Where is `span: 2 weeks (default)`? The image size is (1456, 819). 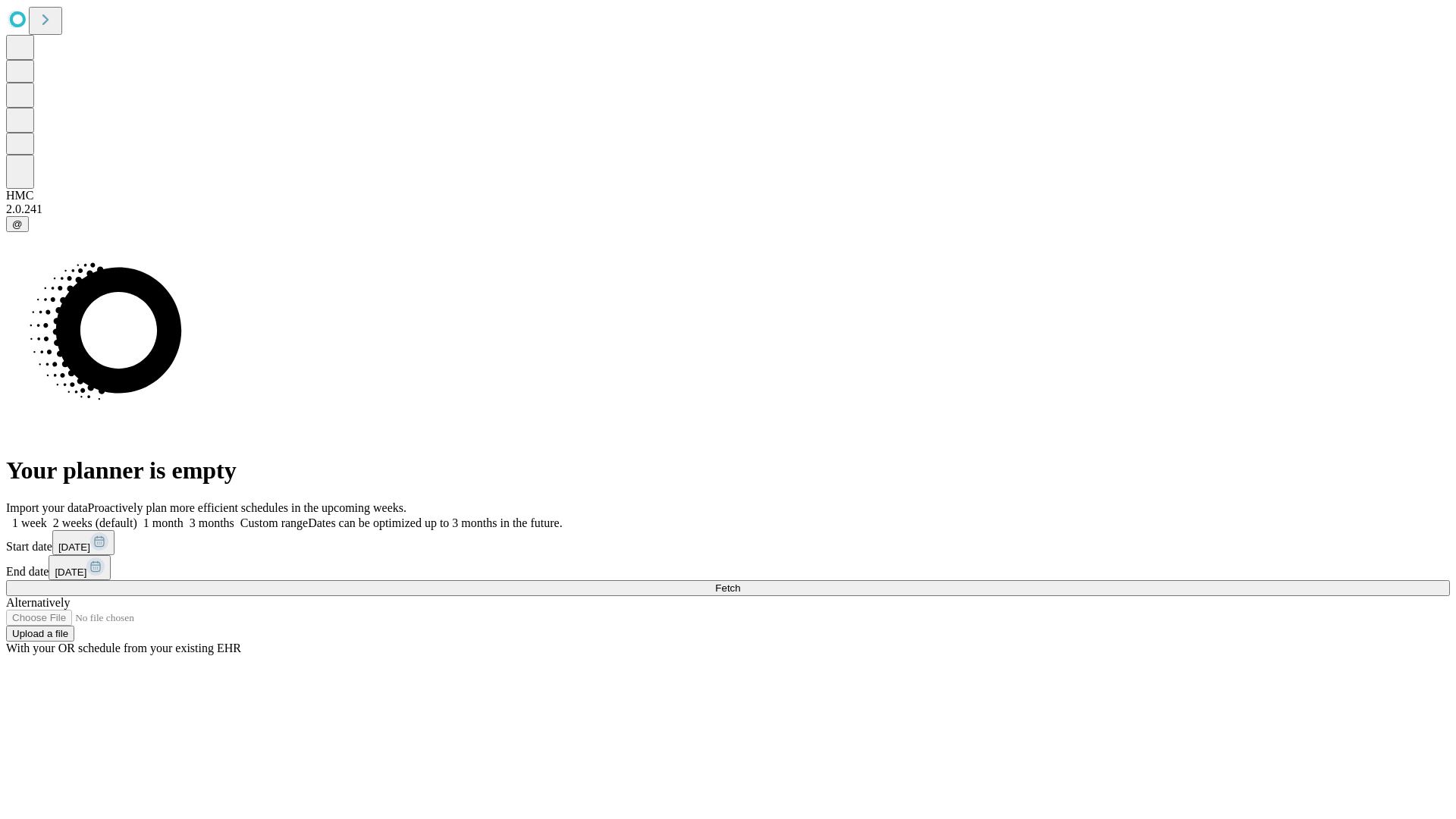
span: 2 weeks (default) is located at coordinates (94, 523).